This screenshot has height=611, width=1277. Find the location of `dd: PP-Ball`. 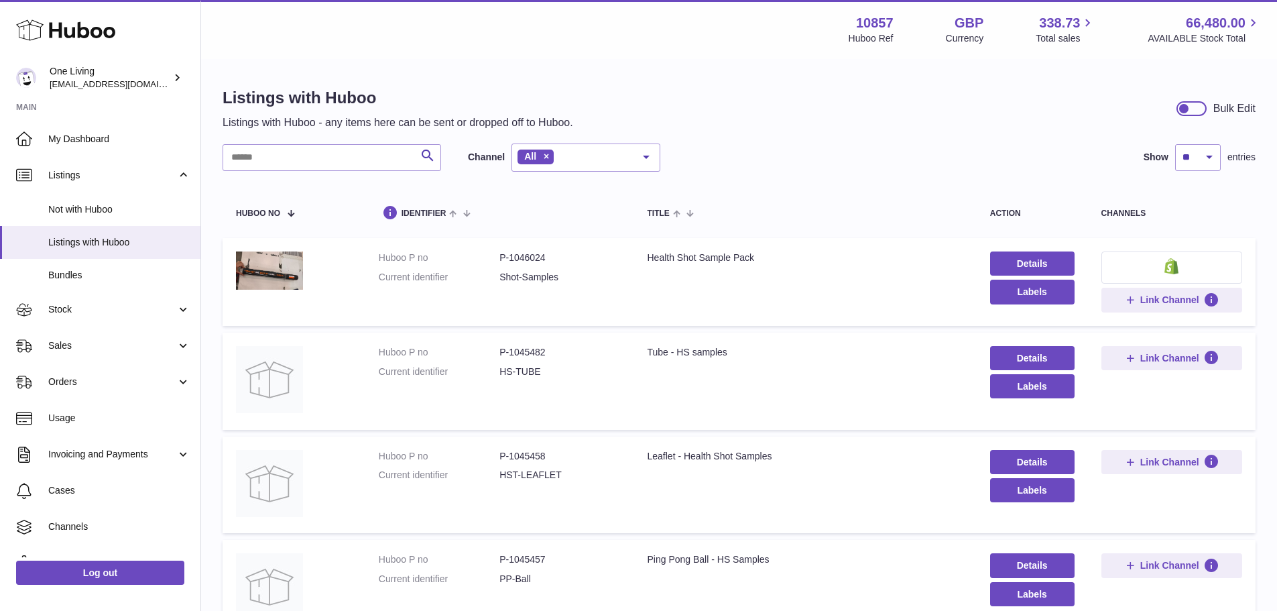

dd: PP-Ball is located at coordinates (560, 578).